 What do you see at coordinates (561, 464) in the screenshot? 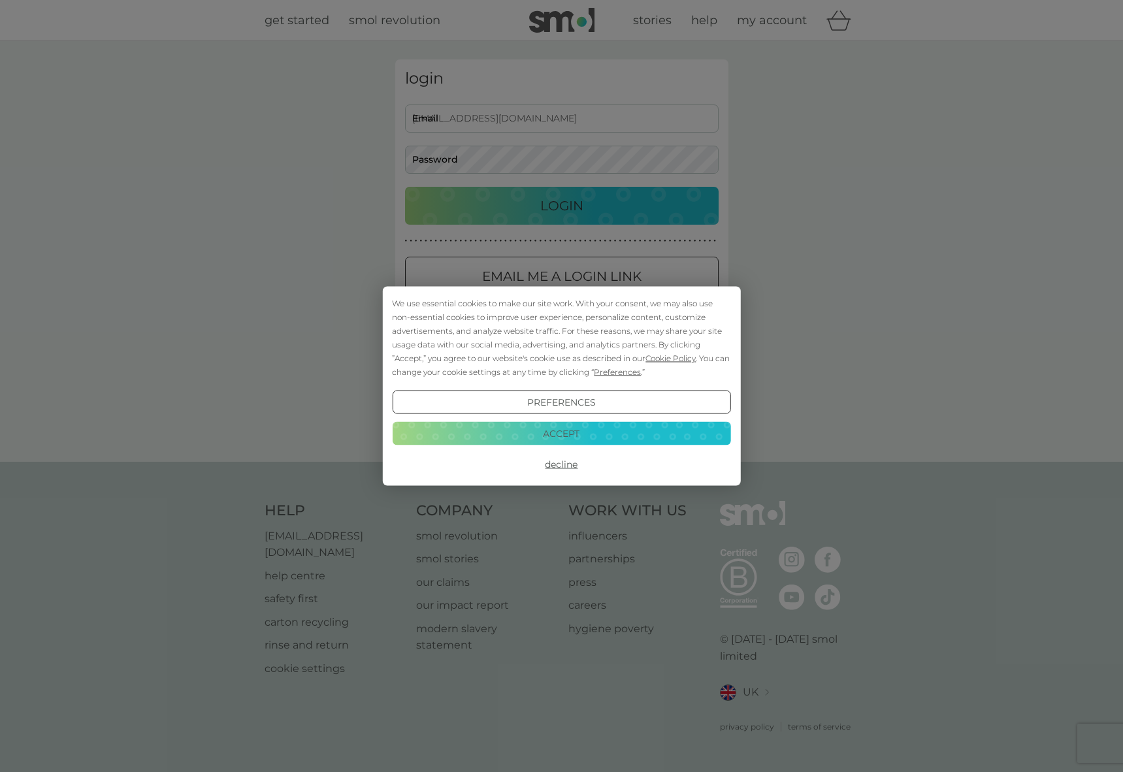
I see `button: Decline` at bounding box center [561, 464].